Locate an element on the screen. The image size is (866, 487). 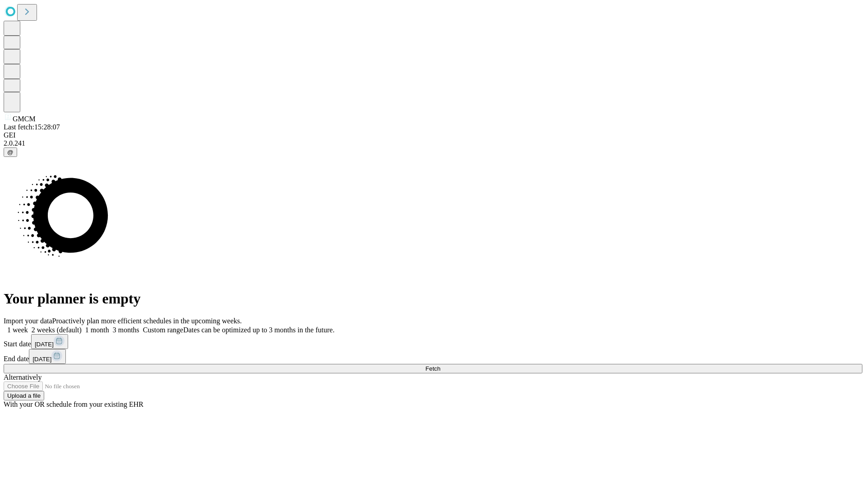
div: End date is located at coordinates (433, 356).